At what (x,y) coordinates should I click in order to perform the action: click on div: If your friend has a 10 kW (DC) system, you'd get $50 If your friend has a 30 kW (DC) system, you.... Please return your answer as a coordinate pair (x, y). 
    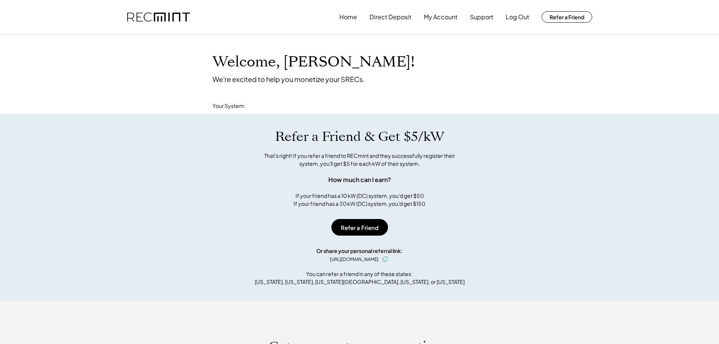
    Looking at the image, I should click on (359, 200).